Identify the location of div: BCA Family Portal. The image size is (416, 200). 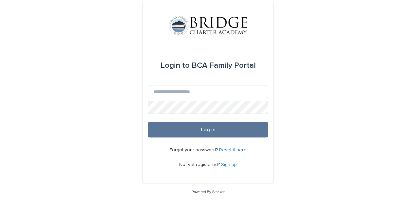
(208, 65).